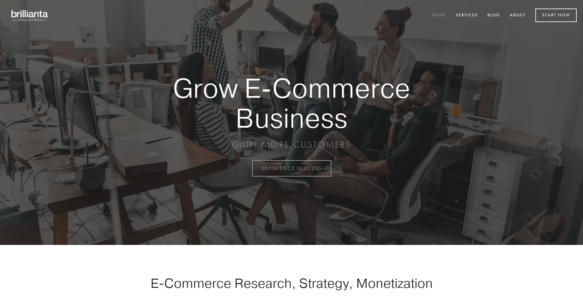 This screenshot has height=296, width=583. What do you see at coordinates (291, 145) in the screenshot?
I see `p: GAIN MORE CUSTOMERS` at bounding box center [291, 145].